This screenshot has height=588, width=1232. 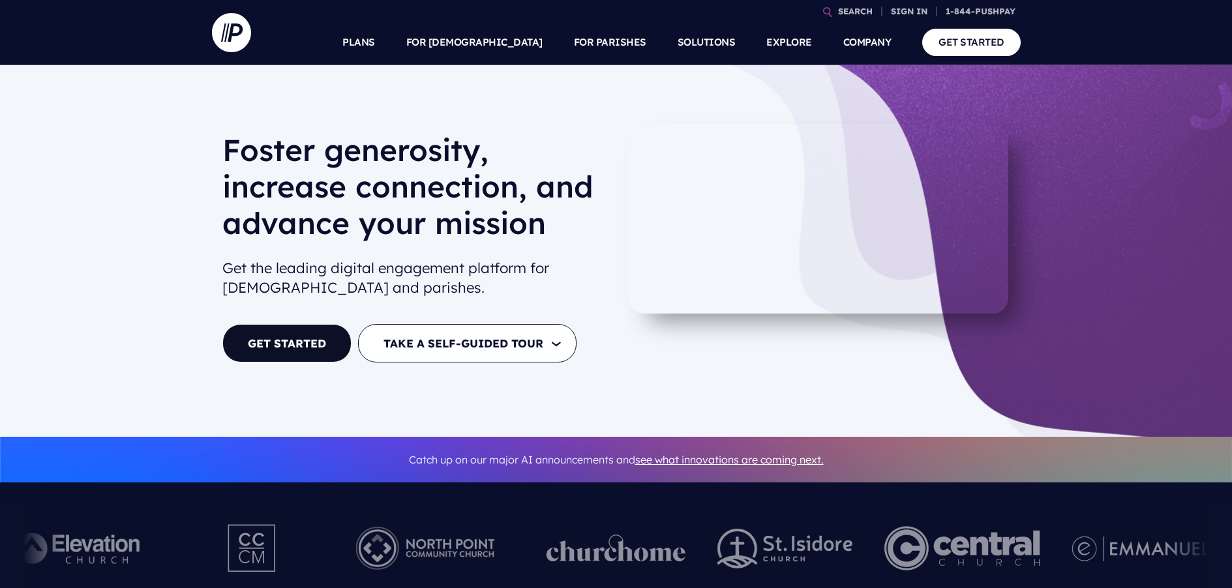 I want to click on a: COMPANY, so click(x=868, y=42).